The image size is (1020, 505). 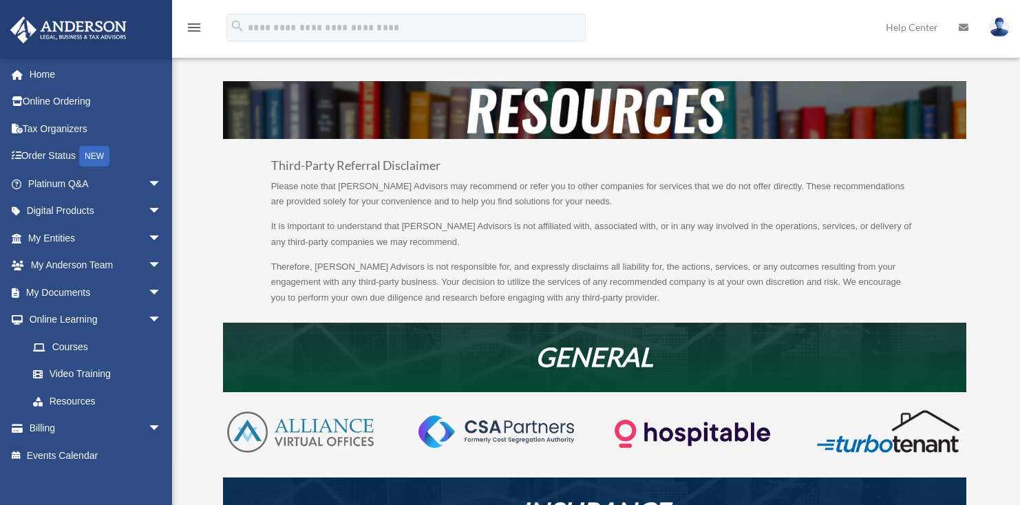 I want to click on a: menu, so click(x=194, y=30).